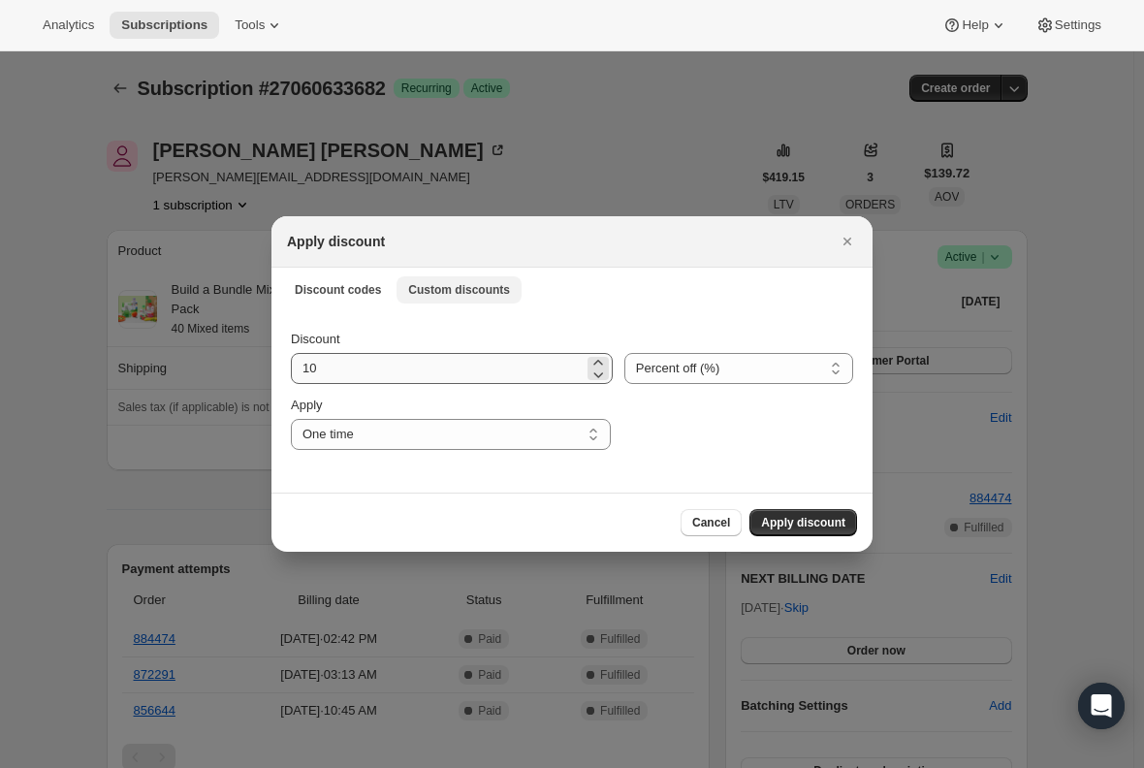  I want to click on button: Settings, so click(1069, 25).